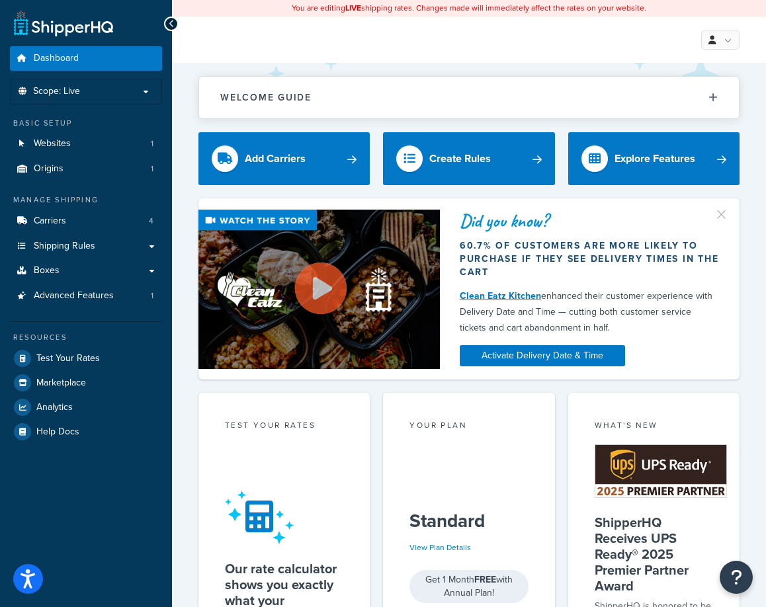 This screenshot has height=607, width=766. What do you see at coordinates (86, 221) in the screenshot?
I see `a: Carriers4` at bounding box center [86, 221].